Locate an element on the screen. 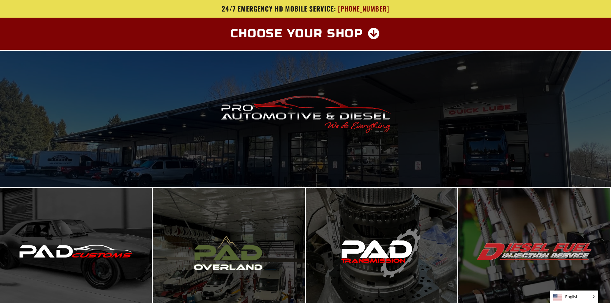  span: Choose Your Shop is located at coordinates (297, 34).